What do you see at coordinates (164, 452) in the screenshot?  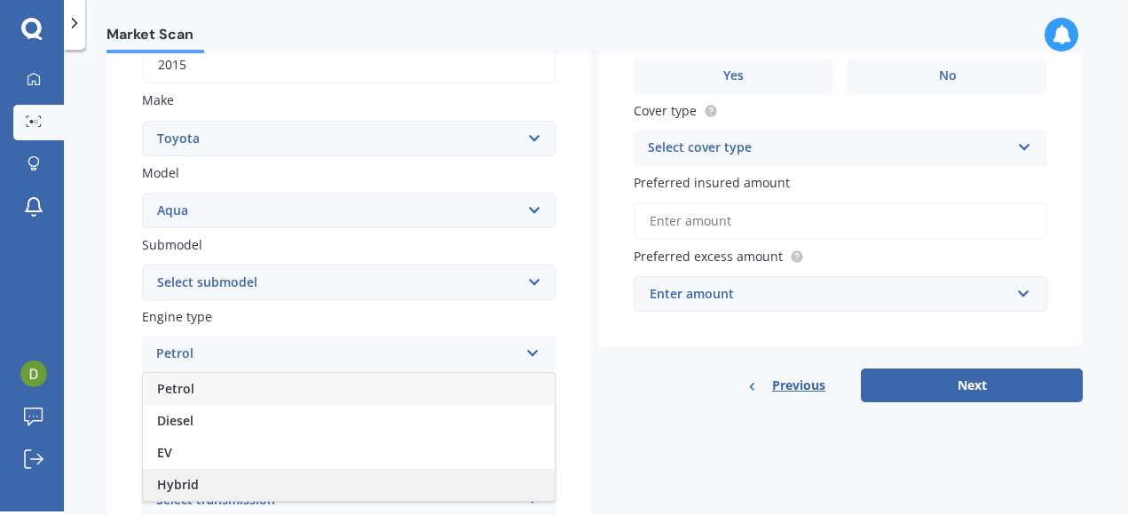 I see `span: EV` at bounding box center [164, 452].